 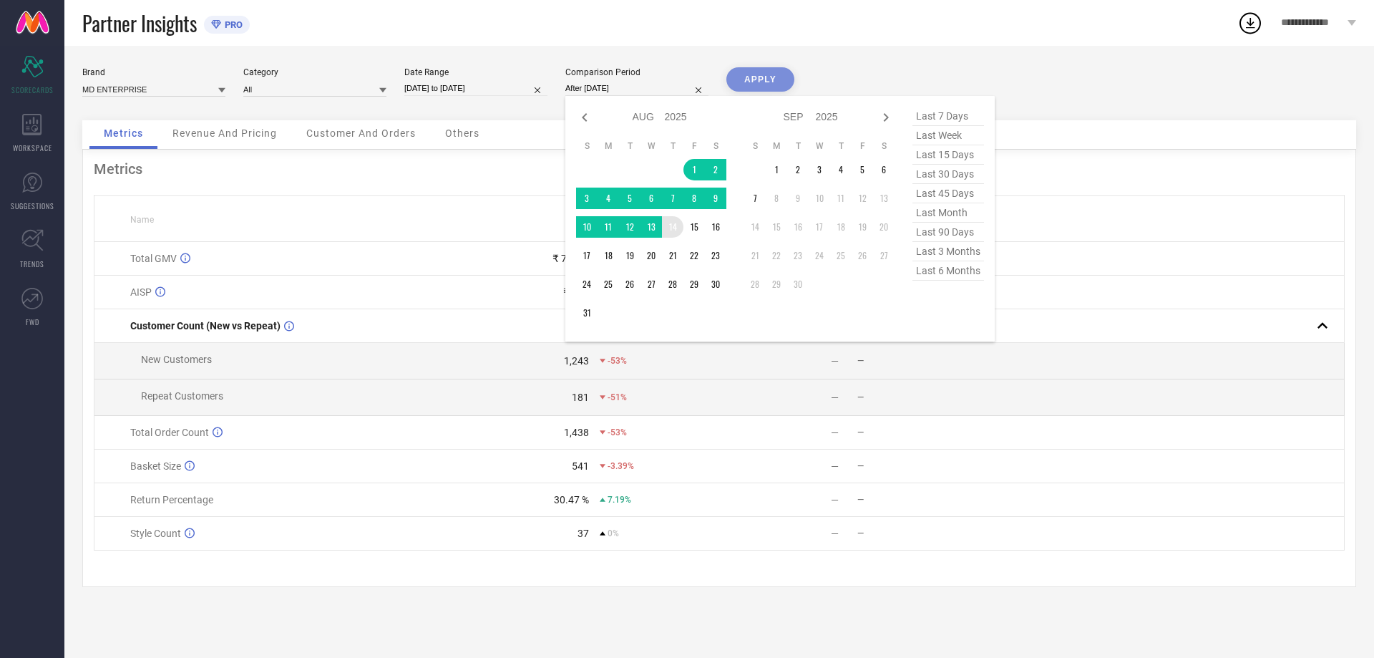 I want to click on div: Previous month, so click(x=585, y=117).